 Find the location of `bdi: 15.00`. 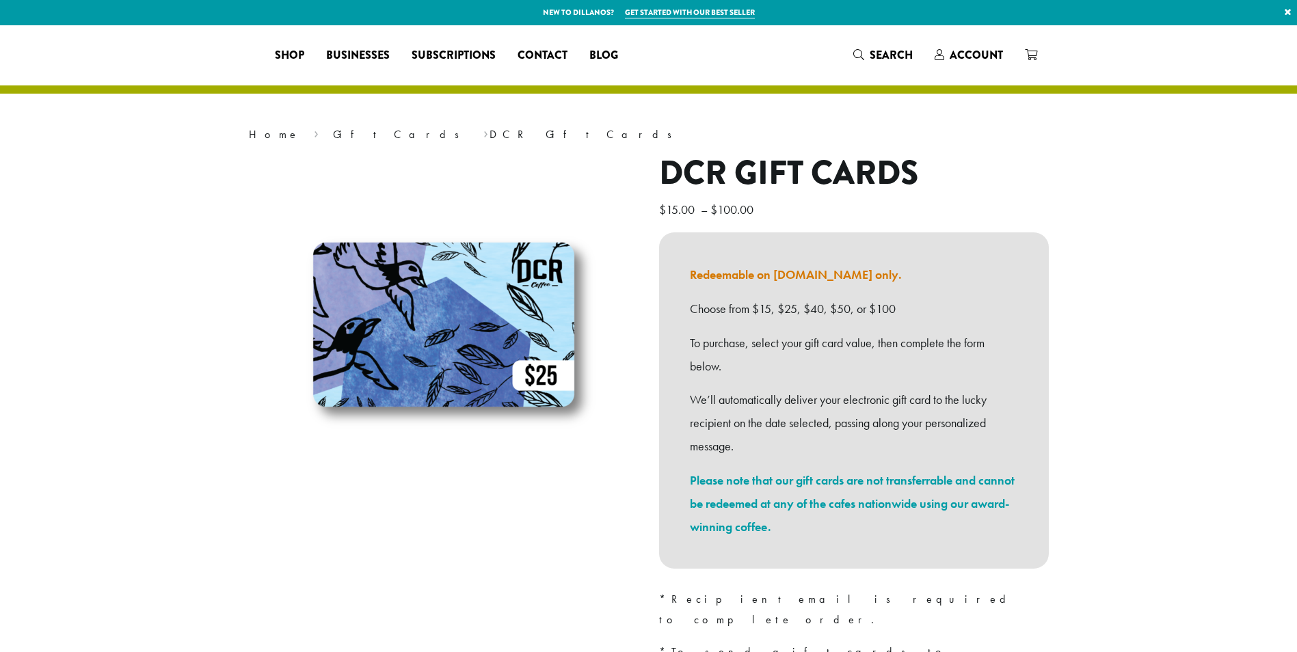

bdi: 15.00 is located at coordinates (678, 209).